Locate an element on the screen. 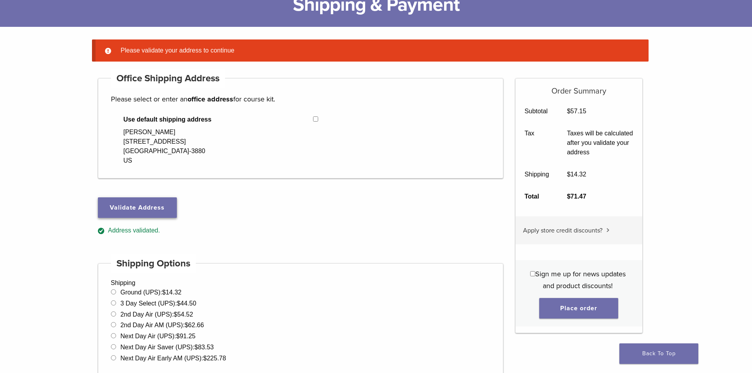 The height and width of the screenshot is (373, 752). h5: Order Summary is located at coordinates (579, 87).